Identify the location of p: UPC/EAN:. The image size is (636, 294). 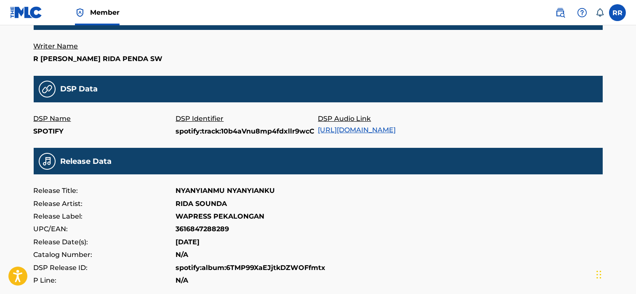
(105, 229).